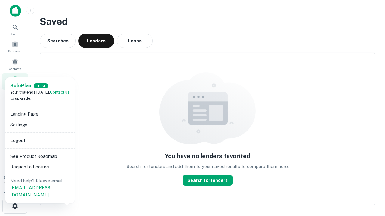  What do you see at coordinates (40, 125) in the screenshot?
I see `li: Settings` at bounding box center [40, 125].